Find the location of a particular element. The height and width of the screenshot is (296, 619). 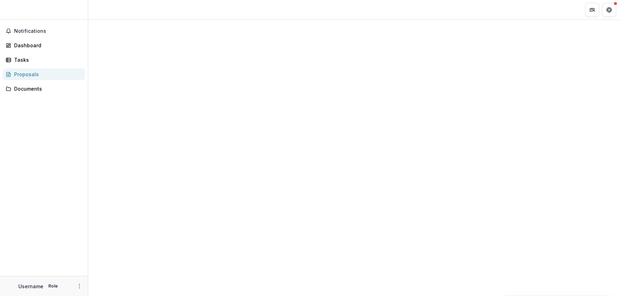

p: Username is located at coordinates (31, 286).